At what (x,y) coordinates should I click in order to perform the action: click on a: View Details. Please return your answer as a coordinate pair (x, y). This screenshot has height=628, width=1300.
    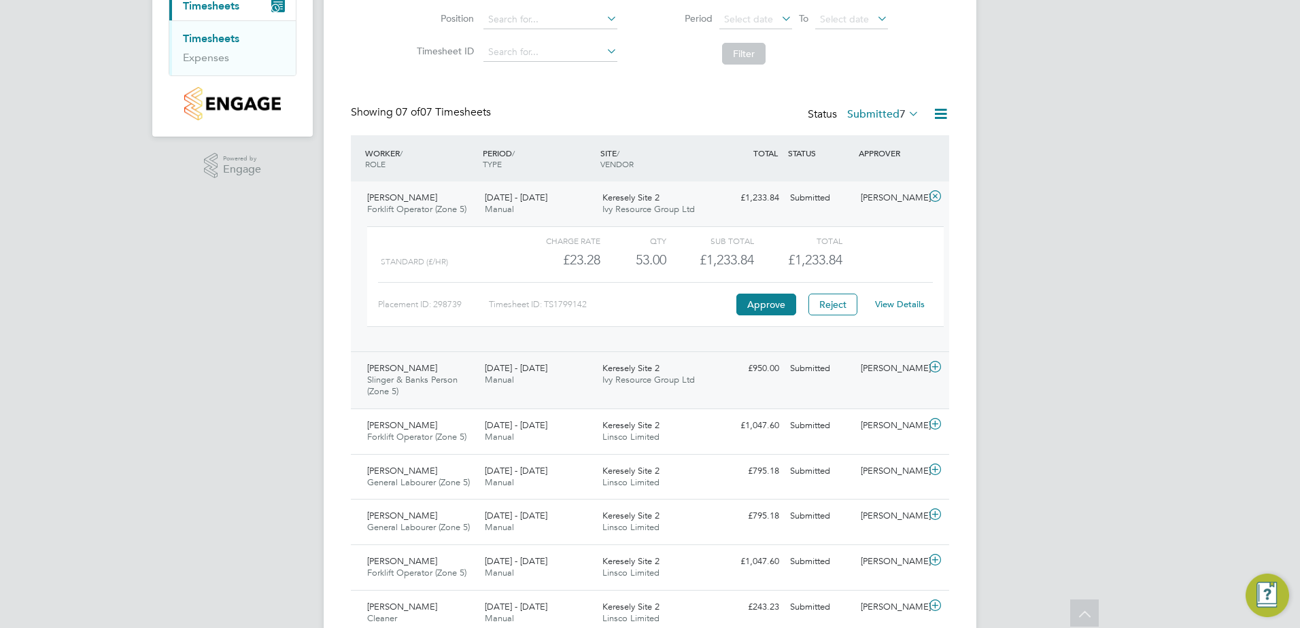
    Looking at the image, I should click on (900, 304).